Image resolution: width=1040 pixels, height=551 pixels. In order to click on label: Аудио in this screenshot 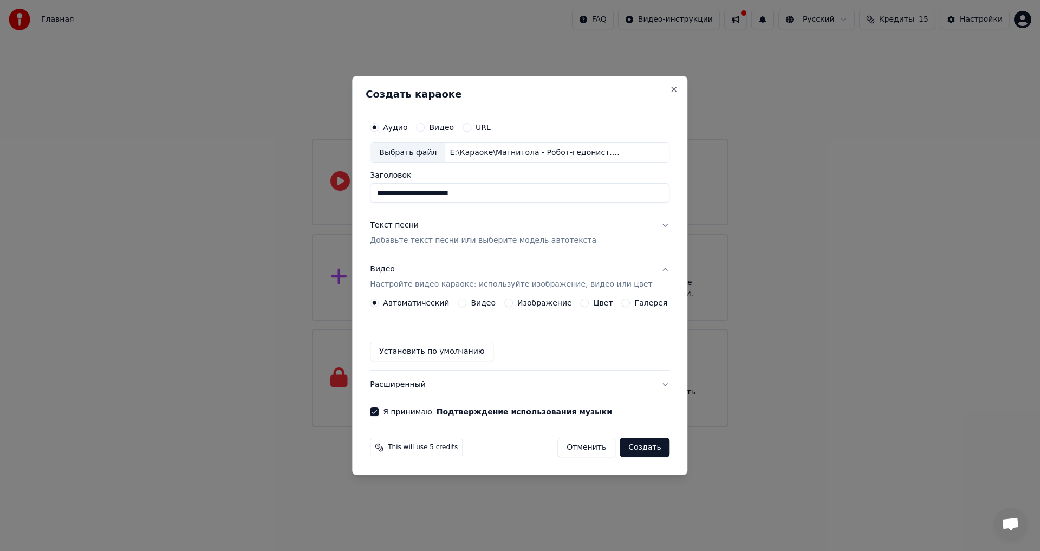, I will do `click(395, 127)`.